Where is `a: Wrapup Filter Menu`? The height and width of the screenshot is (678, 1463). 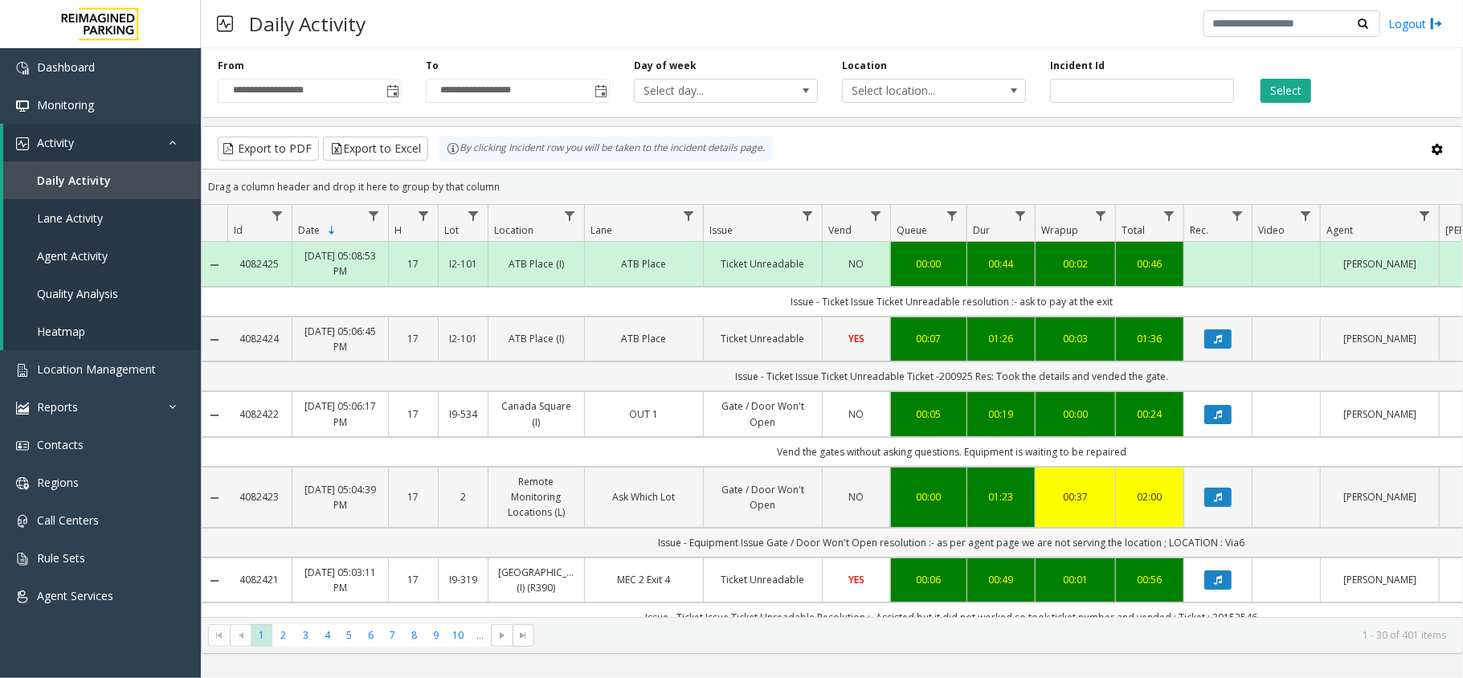
a: Wrapup Filter Menu is located at coordinates (1101, 215).